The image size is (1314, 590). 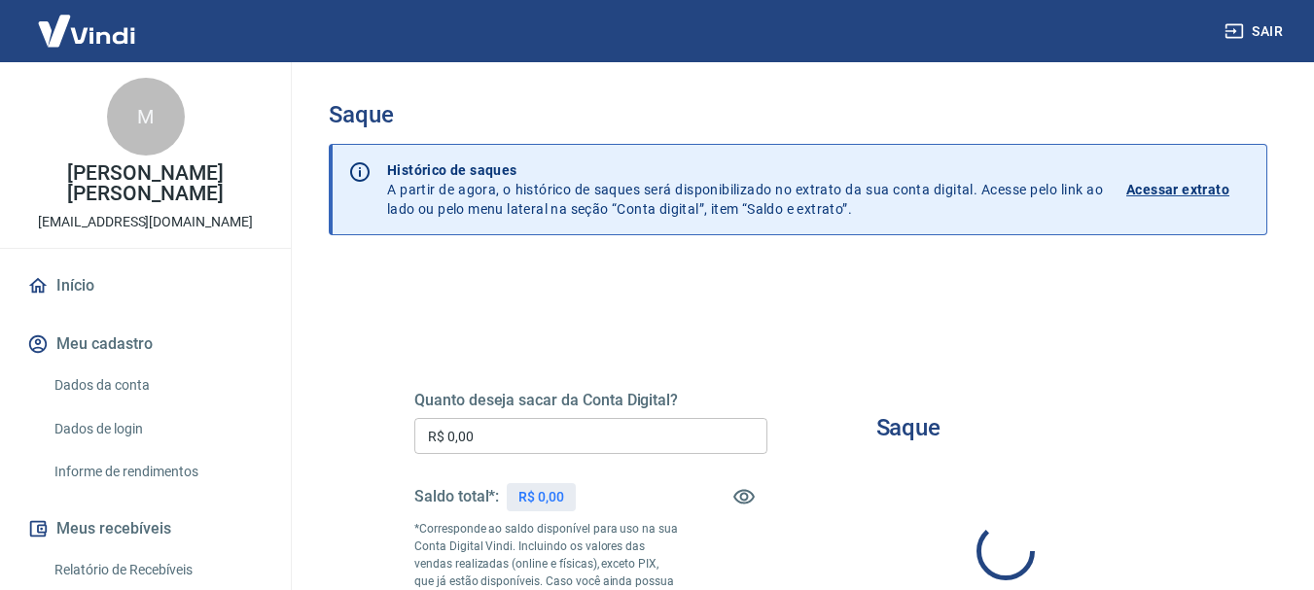 What do you see at coordinates (745, 170) in the screenshot?
I see `p: Histórico de saques` at bounding box center [745, 170].